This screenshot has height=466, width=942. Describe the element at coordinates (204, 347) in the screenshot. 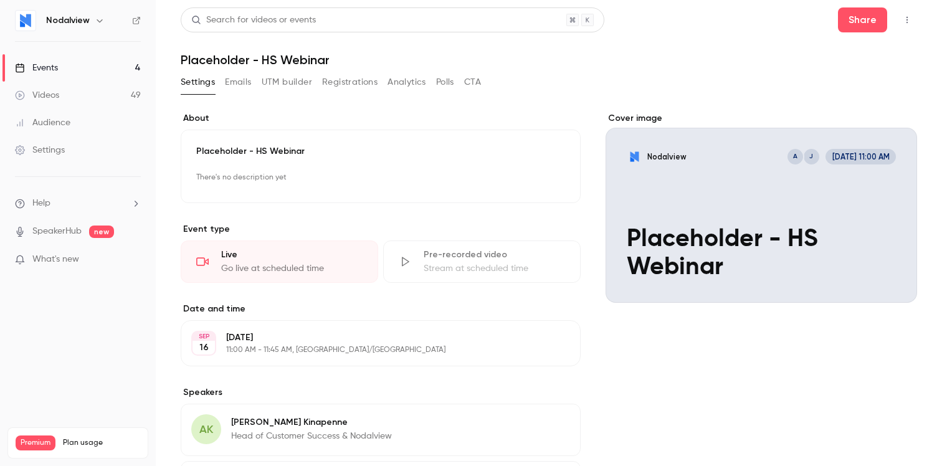

I see `p: 16` at that location.